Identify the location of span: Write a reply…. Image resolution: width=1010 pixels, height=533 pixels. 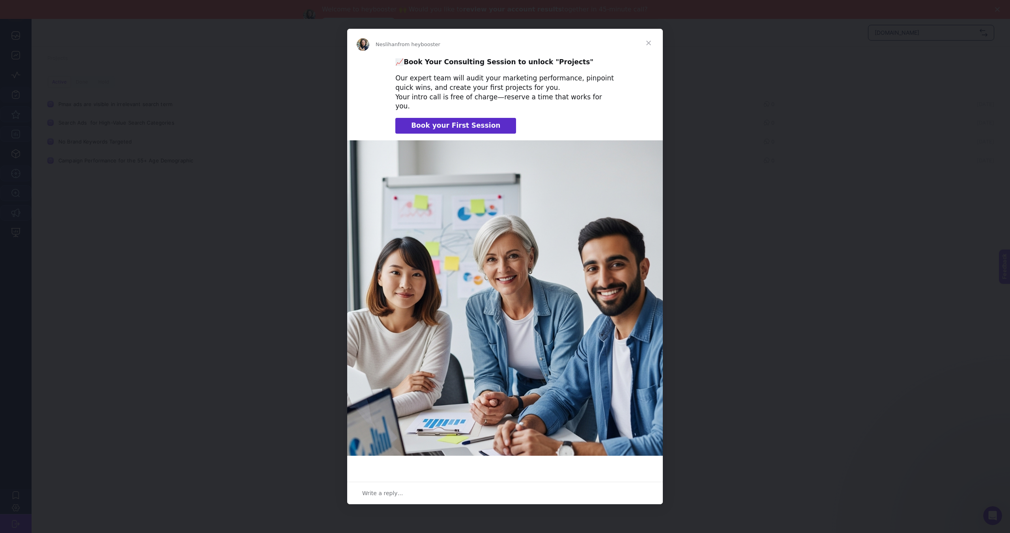
(383, 493).